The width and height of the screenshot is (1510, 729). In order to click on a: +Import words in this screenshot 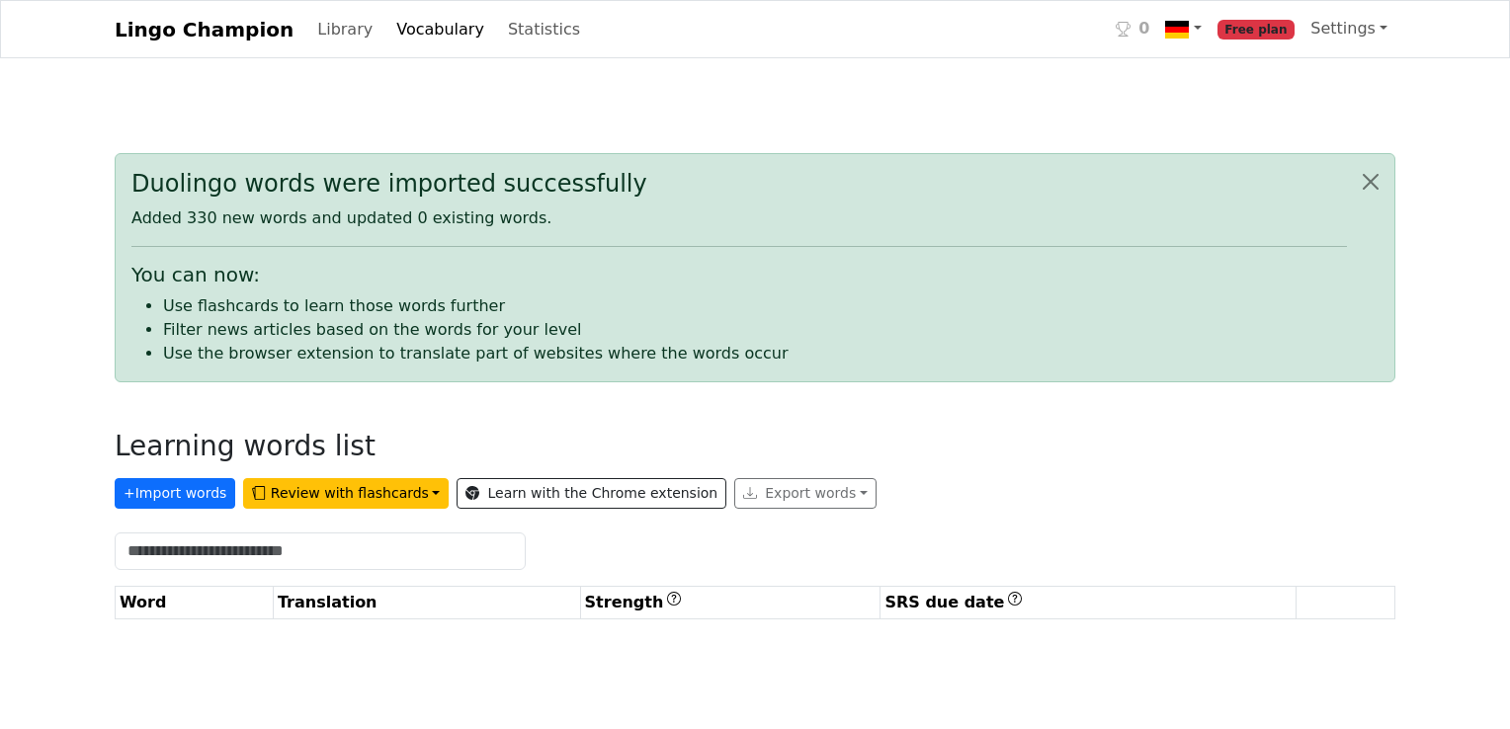, I will do `click(179, 488)`.